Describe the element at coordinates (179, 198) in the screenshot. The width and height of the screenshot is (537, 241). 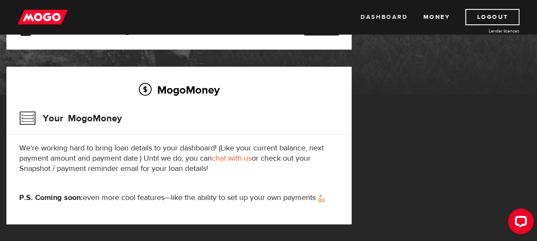
I see `p: even more cool features—like the ability to set up your own payments` at that location.